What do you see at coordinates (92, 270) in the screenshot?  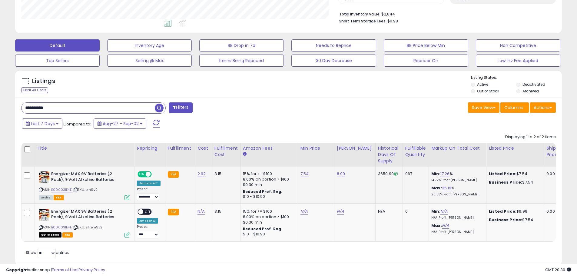 I see `a: Privacy Policy` at bounding box center [92, 270].